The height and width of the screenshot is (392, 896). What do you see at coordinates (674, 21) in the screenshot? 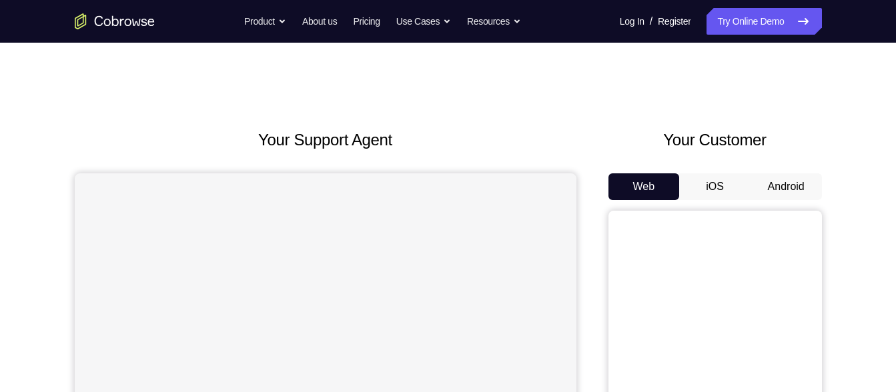
I see `a: Register` at bounding box center [674, 21].